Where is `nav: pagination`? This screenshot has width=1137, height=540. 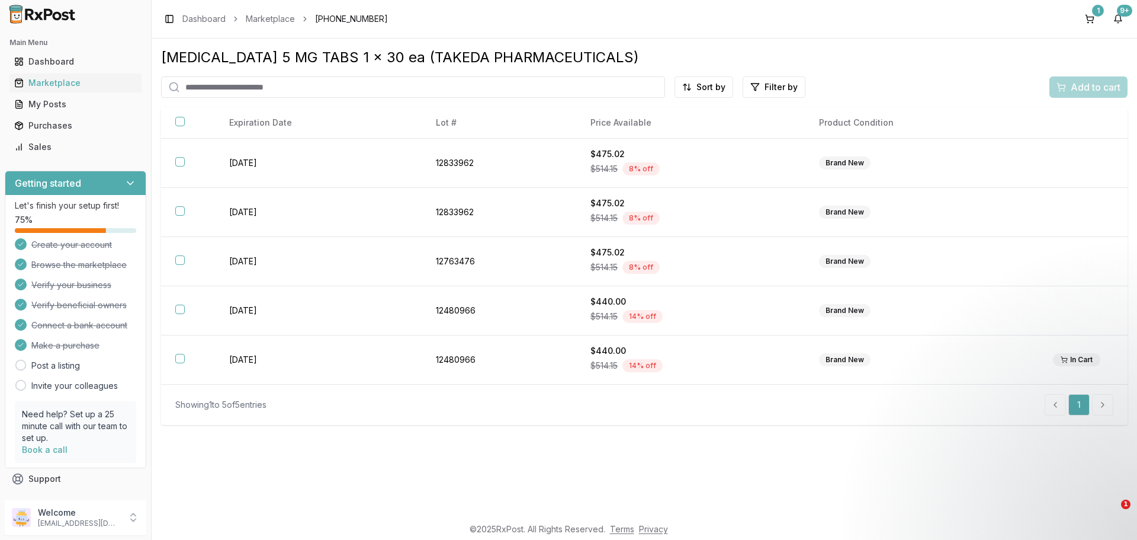
nav: pagination is located at coordinates (1079, 405).